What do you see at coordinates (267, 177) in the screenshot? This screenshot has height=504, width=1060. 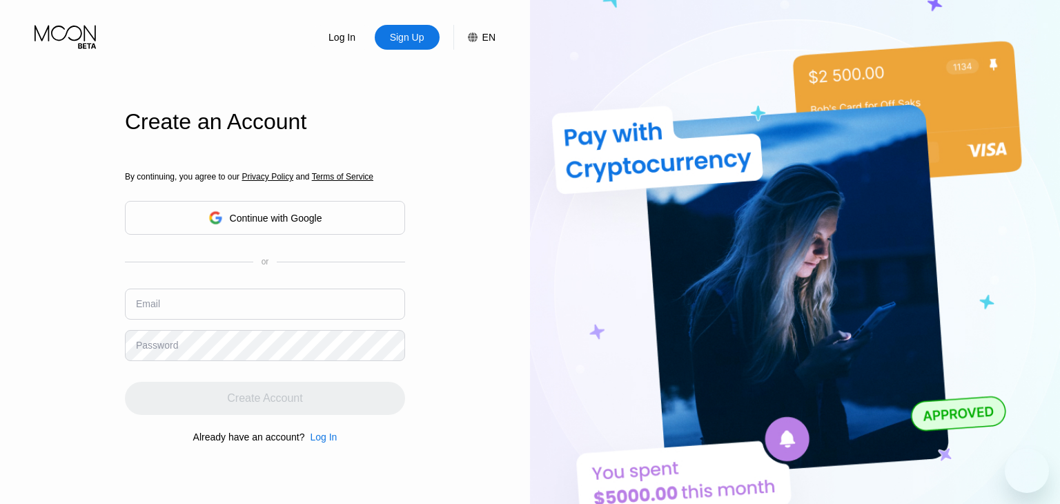 I see `span: Privacy Policy` at bounding box center [267, 177].